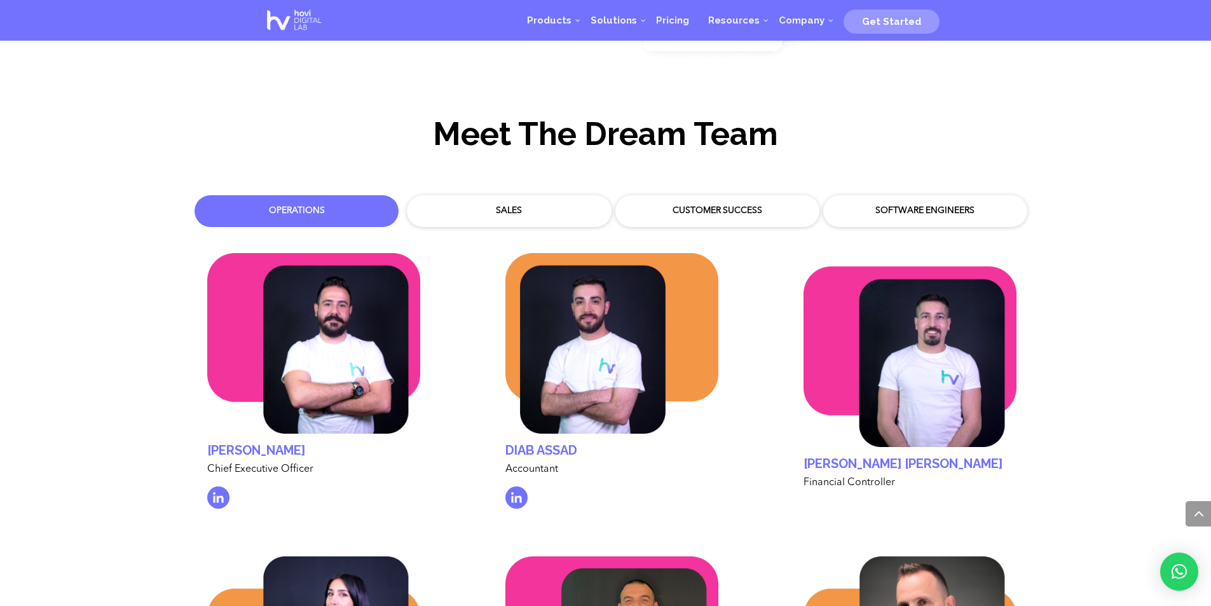 This screenshot has width=1211, height=606. What do you see at coordinates (549, 20) in the screenshot?
I see `a: Products` at bounding box center [549, 20].